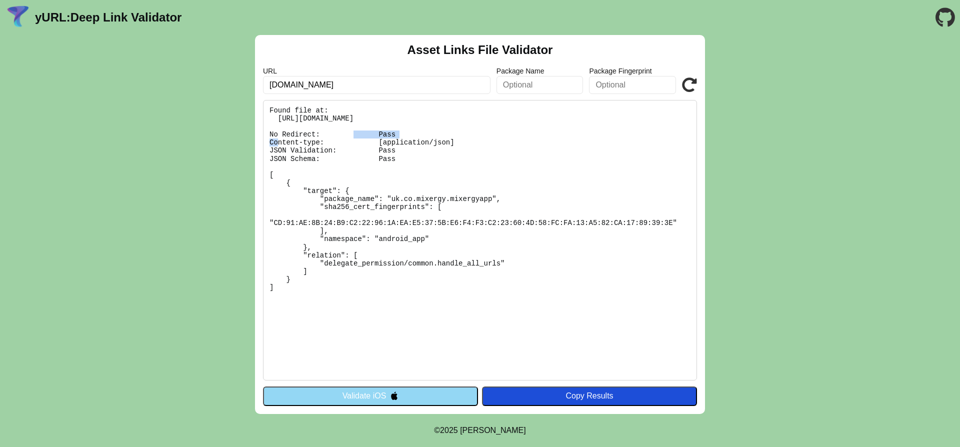 The height and width of the screenshot is (447, 960). Describe the element at coordinates (590, 396) in the screenshot. I see `div: Copy Results` at that location.